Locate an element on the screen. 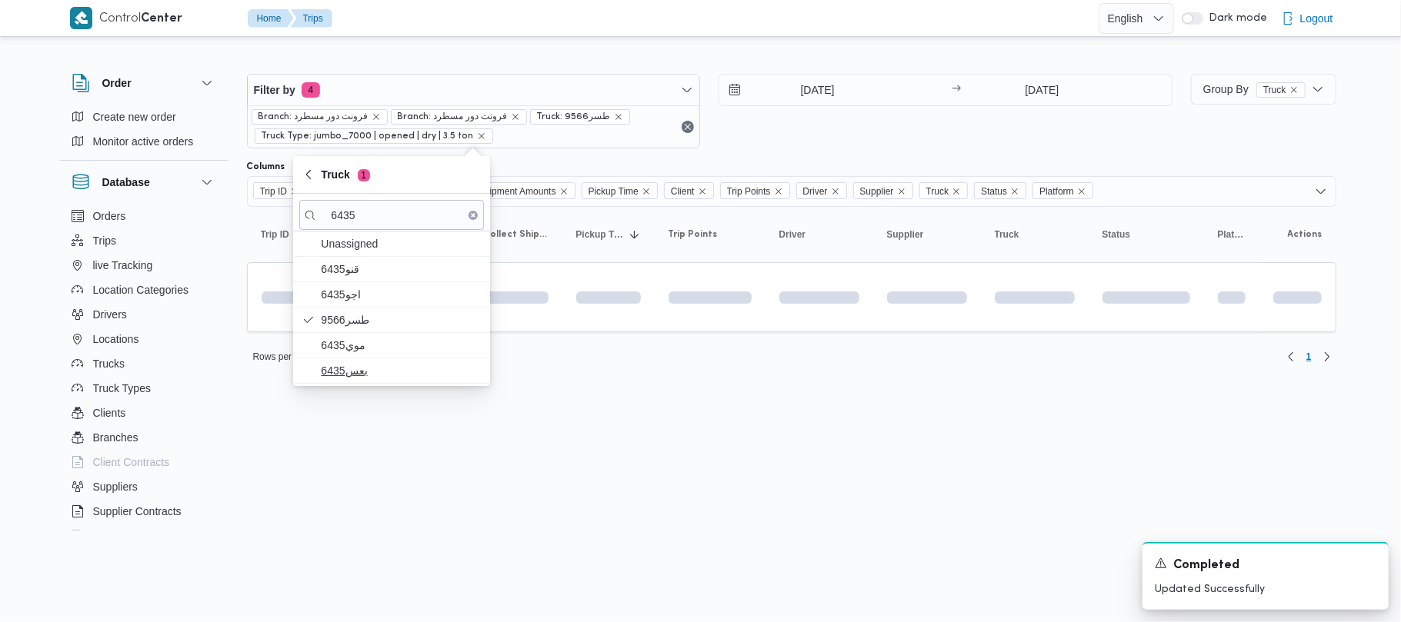 Image resolution: width=1401 pixels, height=622 pixels. span: 4 active filters is located at coordinates (311, 90).